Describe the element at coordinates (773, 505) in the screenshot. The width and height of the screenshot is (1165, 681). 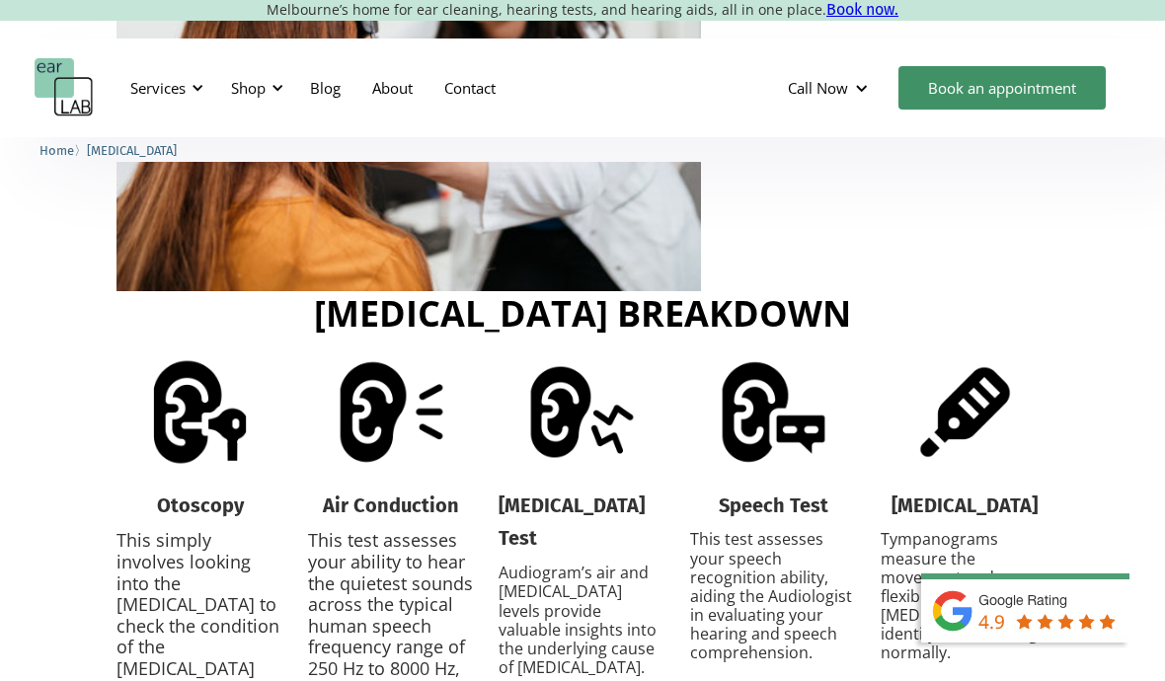
I see `strong: Speech Test` at that location.